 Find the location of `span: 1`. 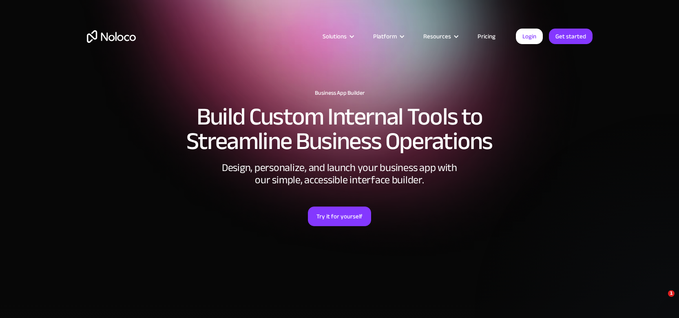

span: 1 is located at coordinates (671, 293).